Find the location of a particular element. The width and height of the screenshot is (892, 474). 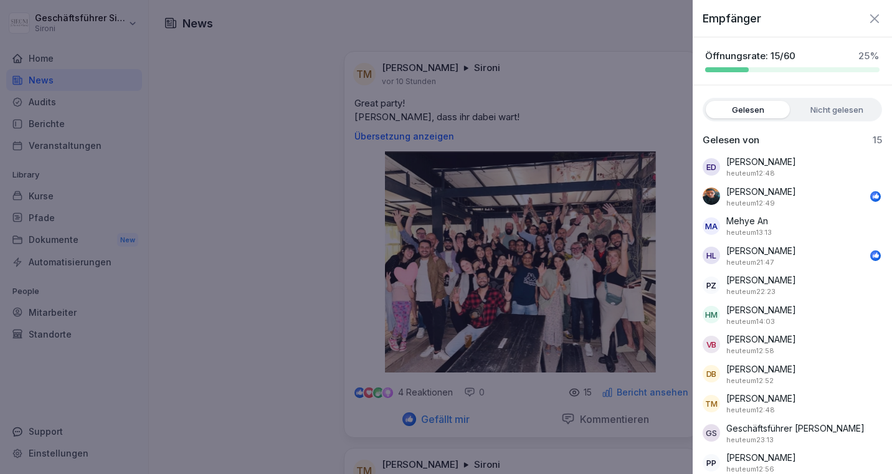

label: Nicht gelesen is located at coordinates (837, 110).